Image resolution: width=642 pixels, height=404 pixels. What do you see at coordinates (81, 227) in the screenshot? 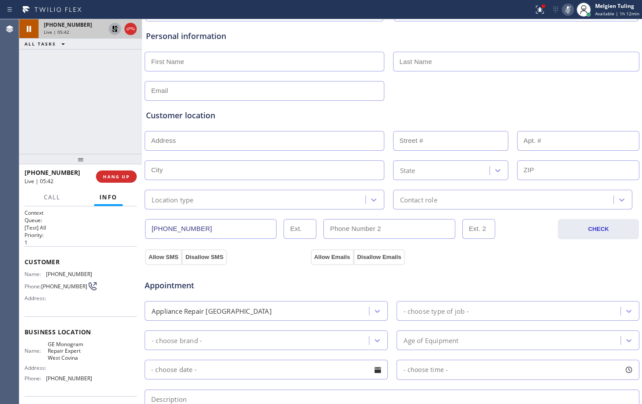
I see `p: [Test] All` at bounding box center [81, 227].